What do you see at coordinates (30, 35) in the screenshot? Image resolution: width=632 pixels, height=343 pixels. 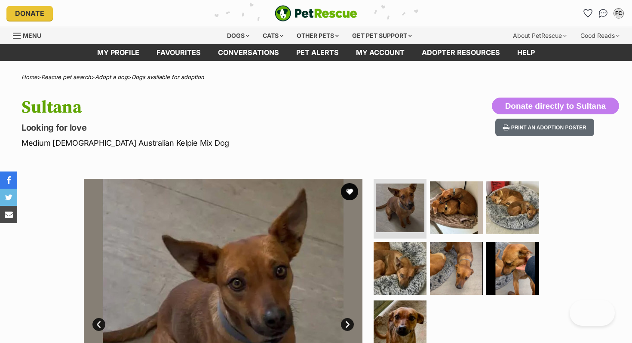 I see `a: Menu` at bounding box center [30, 35].